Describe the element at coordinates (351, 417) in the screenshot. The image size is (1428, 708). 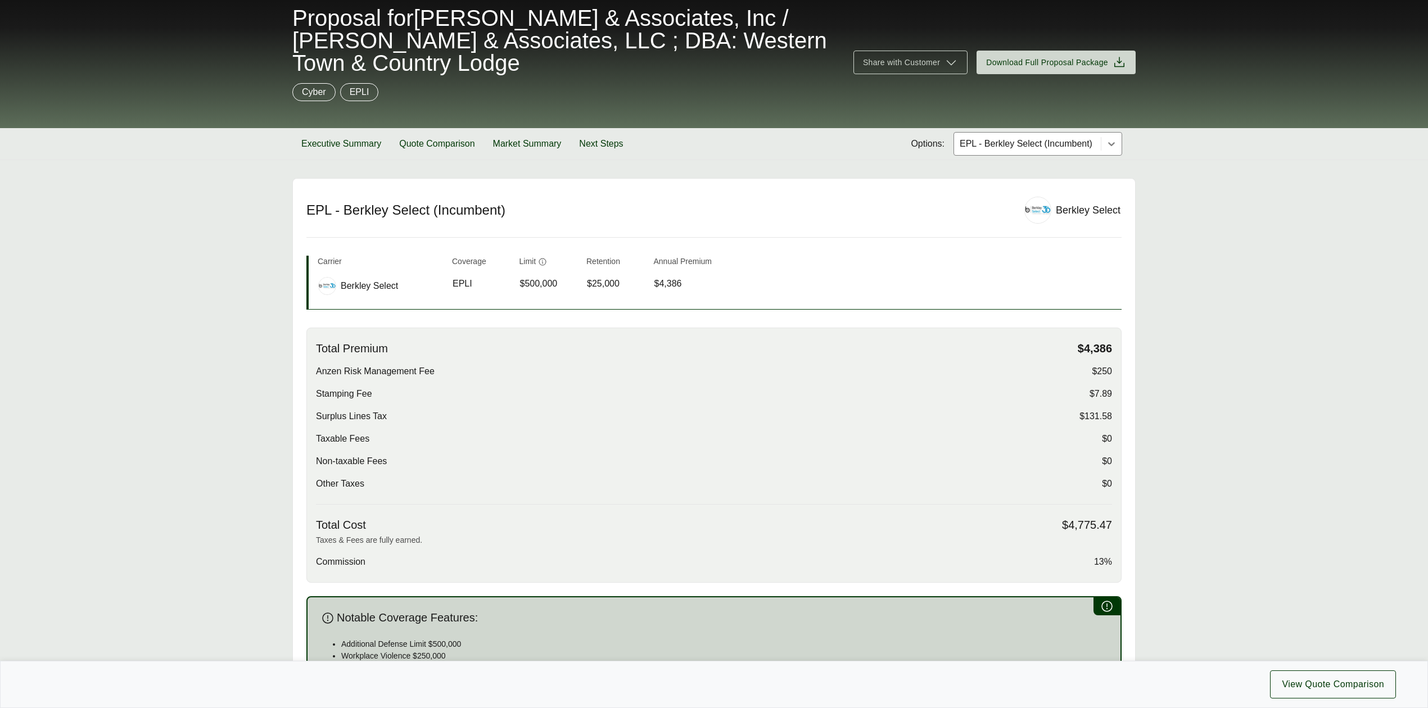
I see `span: Surplus Lines Tax` at that location.